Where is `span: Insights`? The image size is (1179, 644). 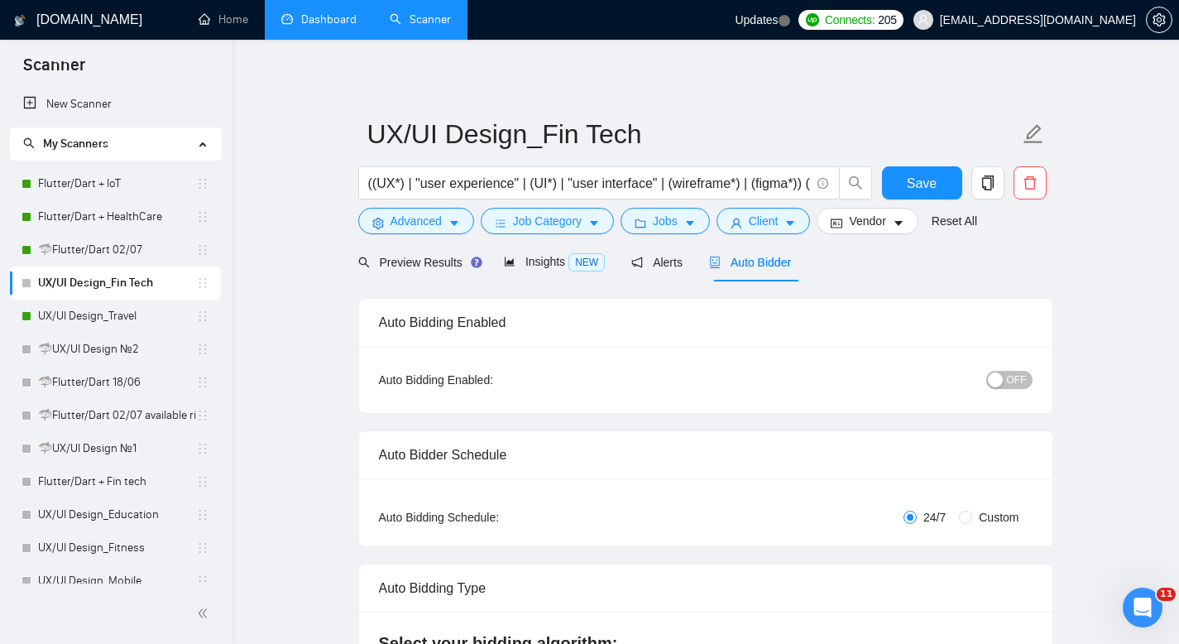
span: Insights is located at coordinates (554, 262).